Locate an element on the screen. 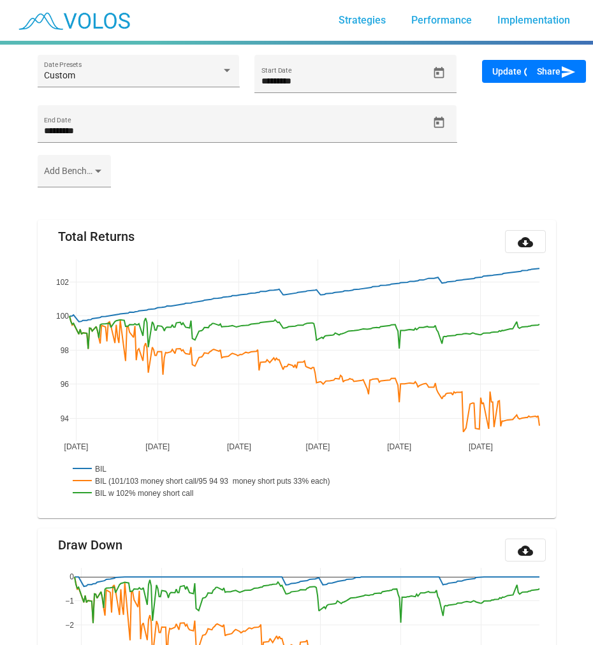 The width and height of the screenshot is (593, 645). mat-icon: send is located at coordinates (568, 72).